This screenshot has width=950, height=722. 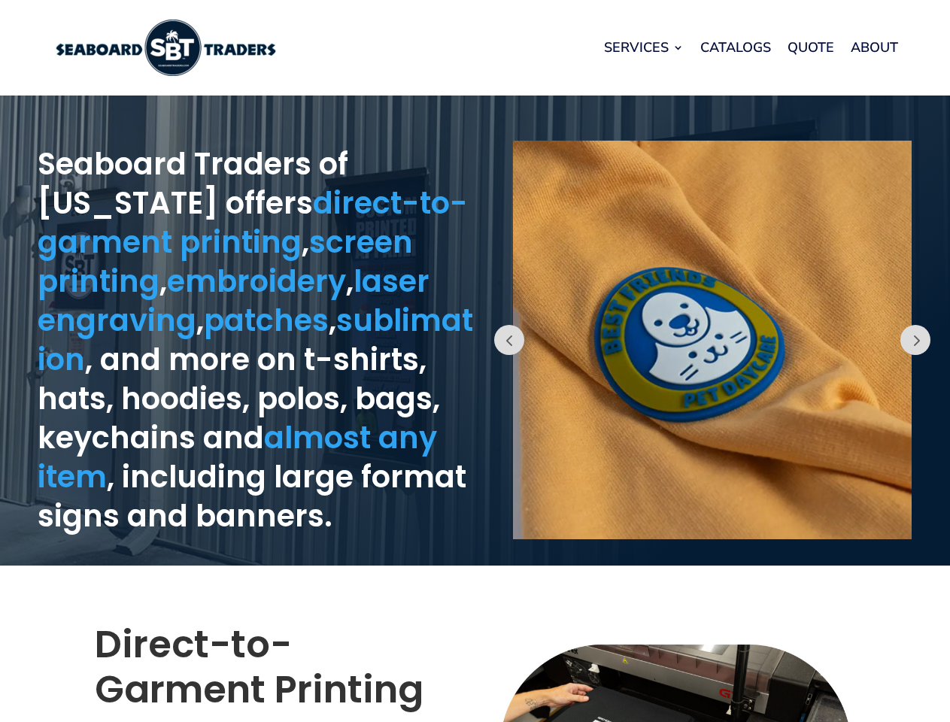 I want to click on a: almost any item, so click(x=237, y=458).